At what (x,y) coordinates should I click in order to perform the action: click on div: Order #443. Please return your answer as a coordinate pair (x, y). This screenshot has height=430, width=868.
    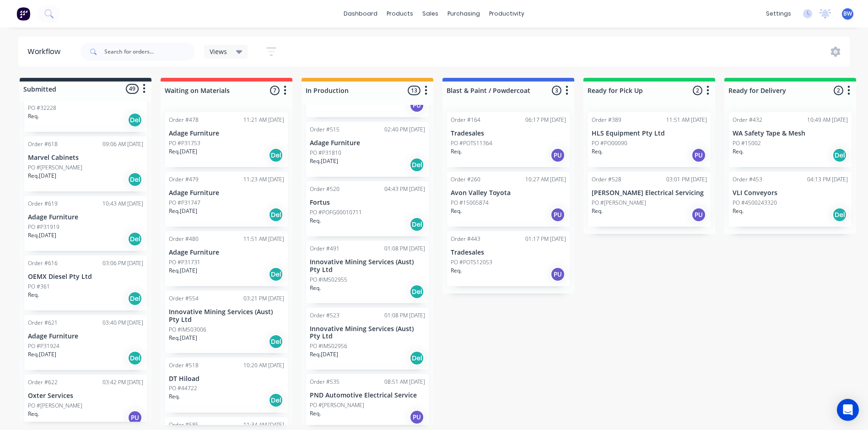
    Looking at the image, I should click on (466, 239).